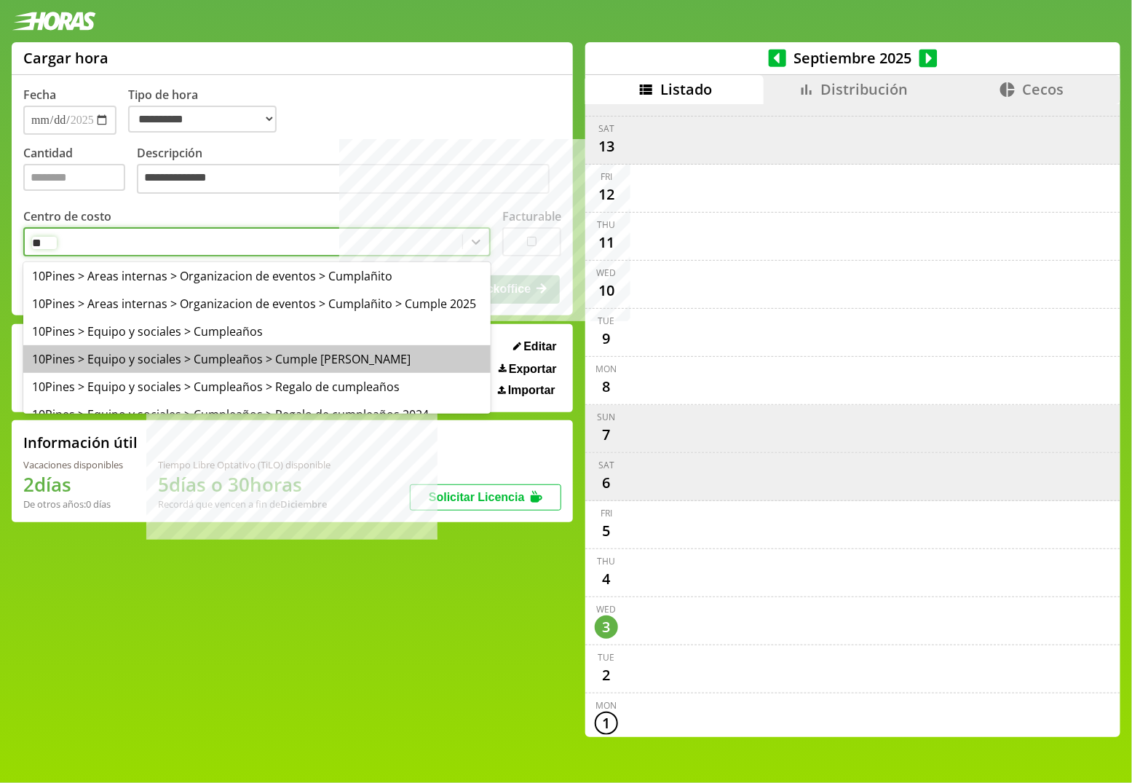 Image resolution: width=1132 pixels, height=783 pixels. I want to click on label: Tipo de hora, so click(208, 111).